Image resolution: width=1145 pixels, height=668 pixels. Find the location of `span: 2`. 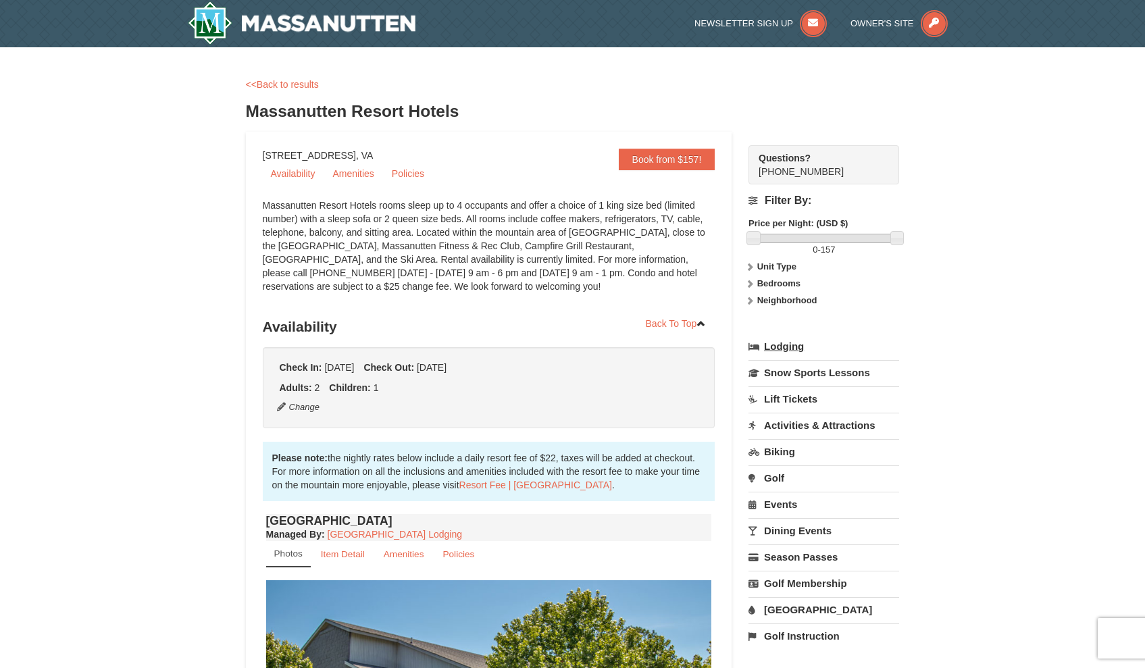

span: 2 is located at coordinates (317, 388).